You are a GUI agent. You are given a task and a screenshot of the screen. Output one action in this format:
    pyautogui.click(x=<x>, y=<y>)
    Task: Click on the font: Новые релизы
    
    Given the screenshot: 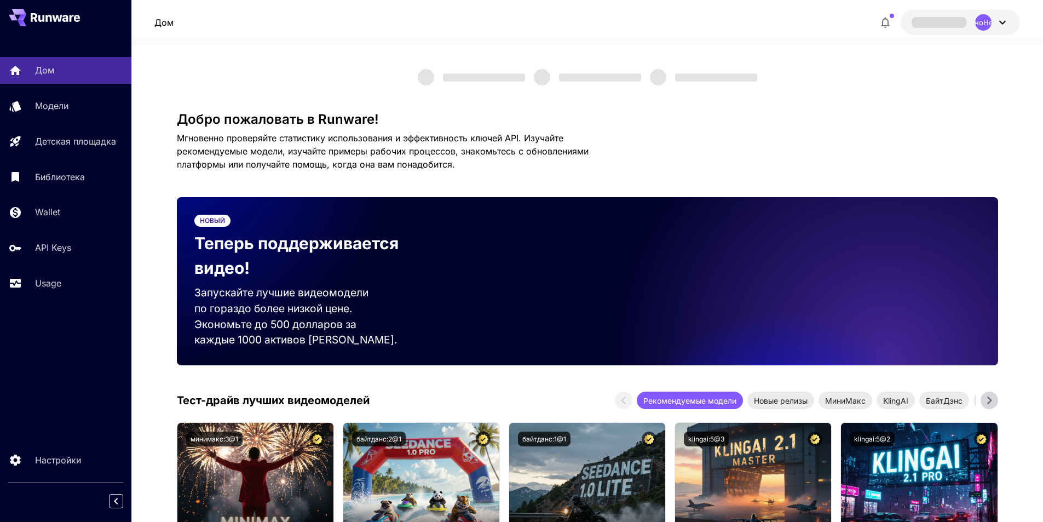 What is the action you would take?
    pyautogui.click(x=781, y=400)
    